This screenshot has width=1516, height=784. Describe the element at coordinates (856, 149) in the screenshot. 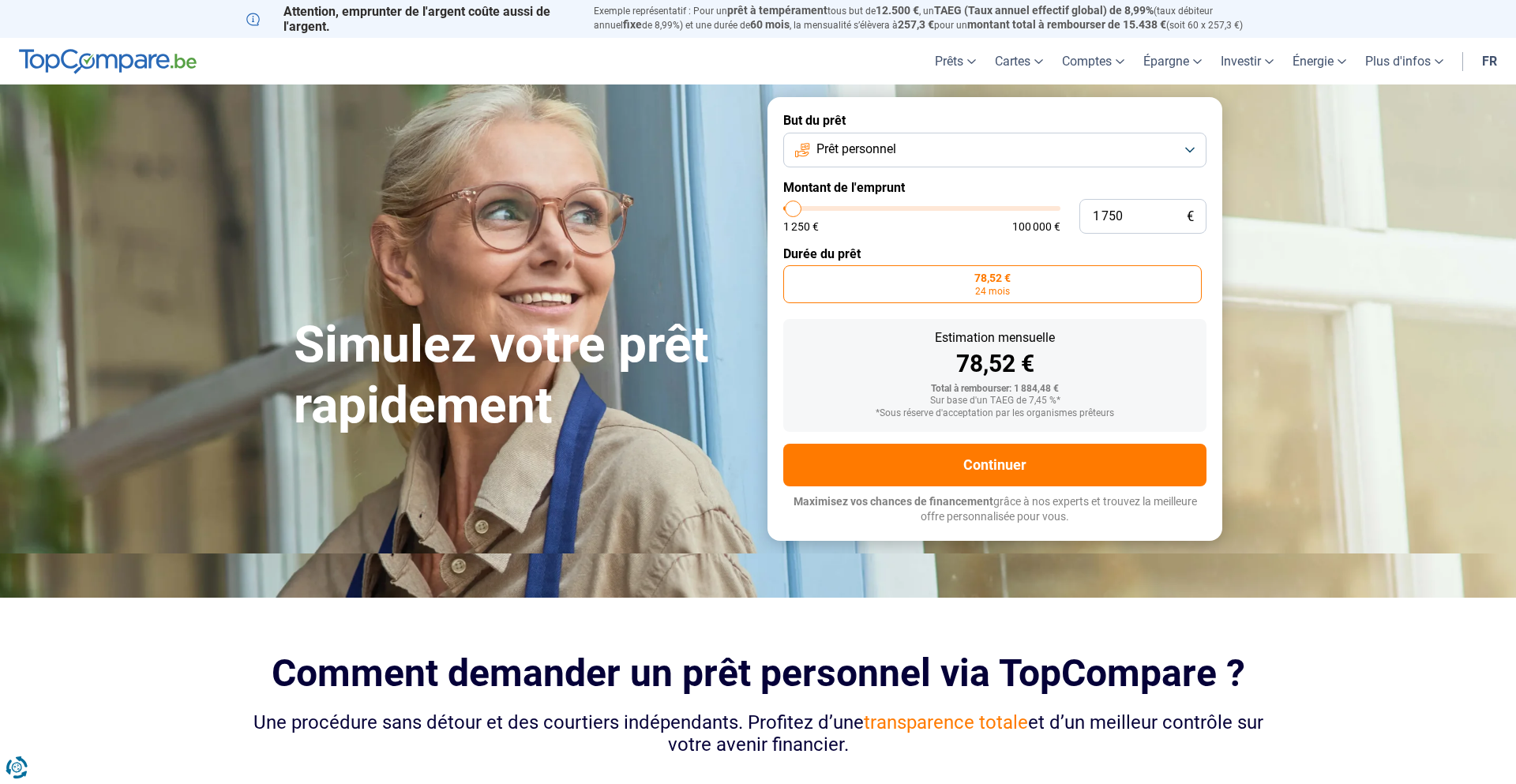

I see `span: Prêt personnel` at that location.